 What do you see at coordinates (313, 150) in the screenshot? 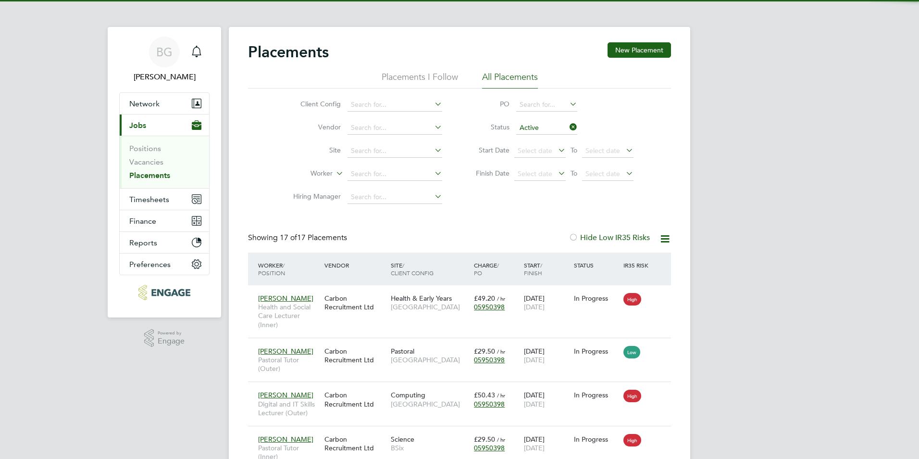
I see `label: Site` at bounding box center [313, 150].